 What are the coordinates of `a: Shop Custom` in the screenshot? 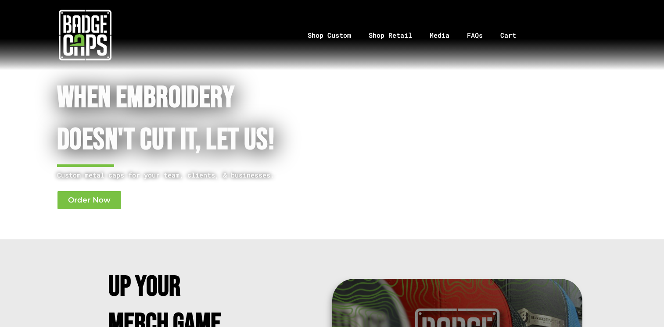 It's located at (329, 35).